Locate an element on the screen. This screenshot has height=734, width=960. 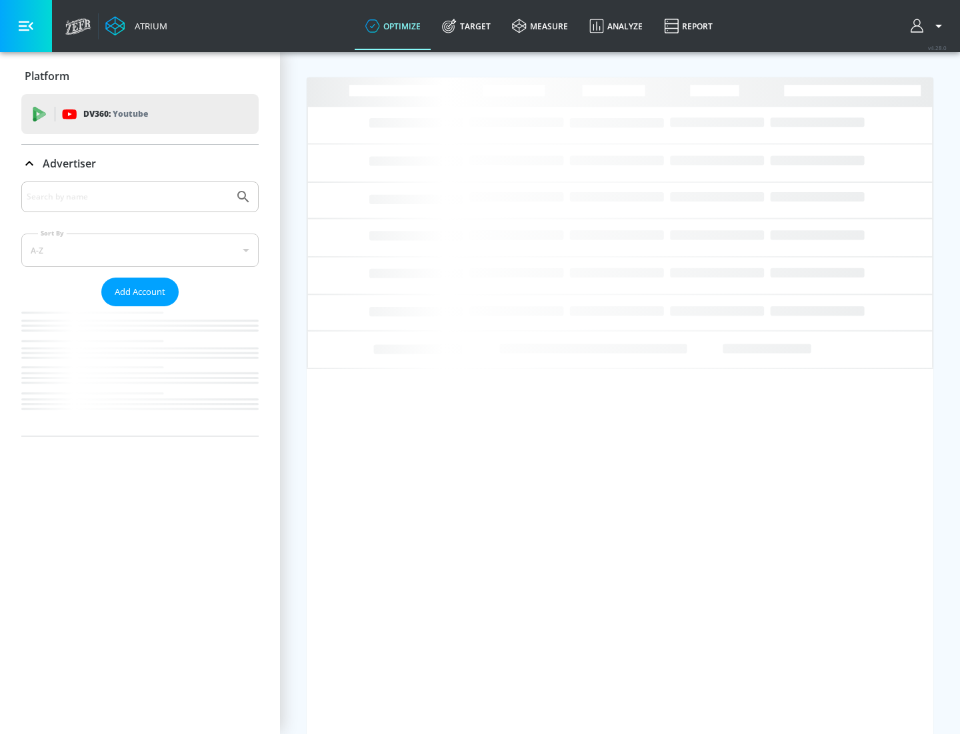
p: Advertiser is located at coordinates (69, 163).